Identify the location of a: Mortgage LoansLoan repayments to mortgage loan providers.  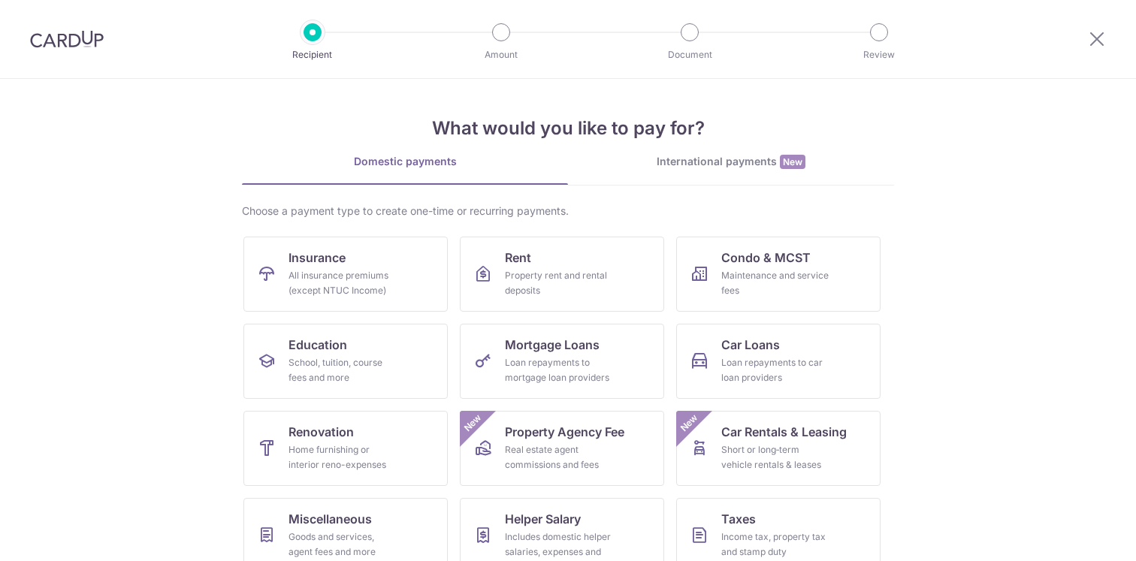
(562, 361).